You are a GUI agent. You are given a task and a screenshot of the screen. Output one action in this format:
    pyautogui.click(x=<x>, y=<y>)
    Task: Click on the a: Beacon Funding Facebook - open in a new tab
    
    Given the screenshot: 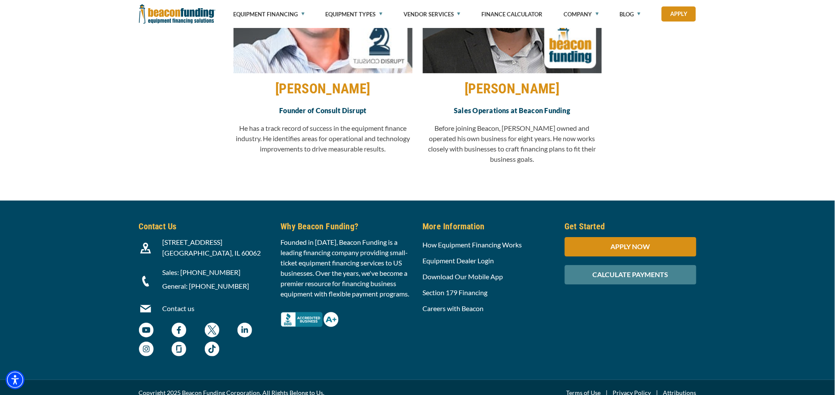 What is the action you would take?
    pyautogui.click(x=179, y=331)
    